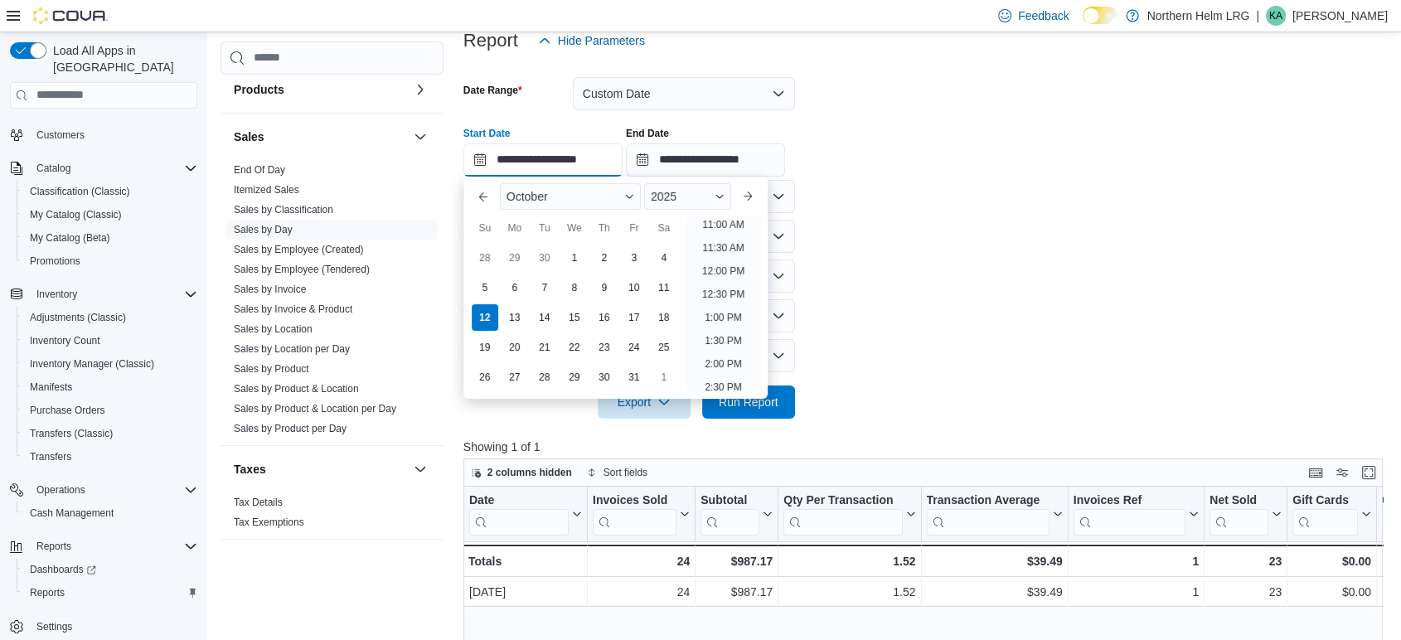 This screenshot has height=640, width=1401. What do you see at coordinates (1316, 473) in the screenshot?
I see `button: Keyboard shortcuts` at bounding box center [1316, 473].